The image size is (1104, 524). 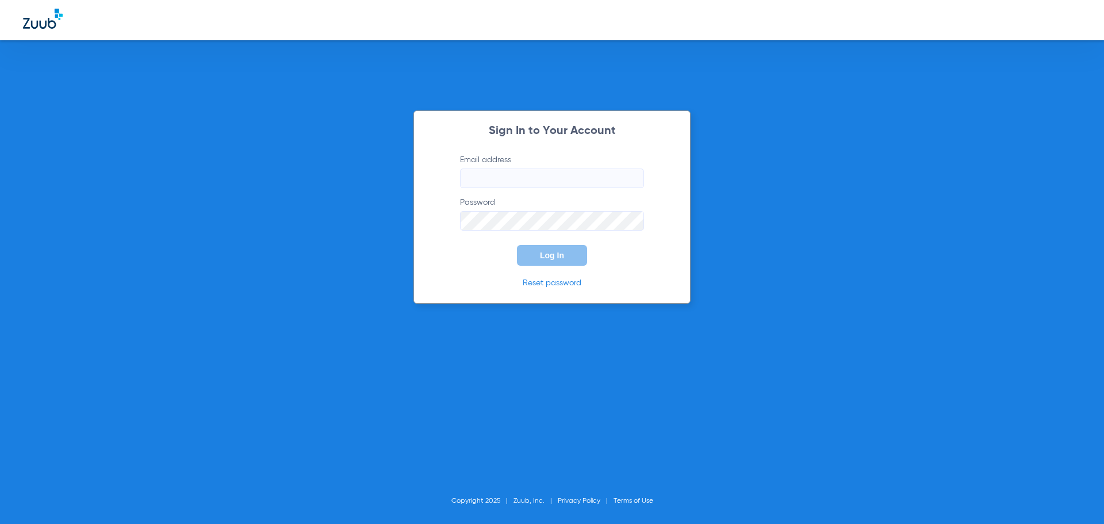 What do you see at coordinates (633, 501) in the screenshot?
I see `a: Terms of Use` at bounding box center [633, 501].